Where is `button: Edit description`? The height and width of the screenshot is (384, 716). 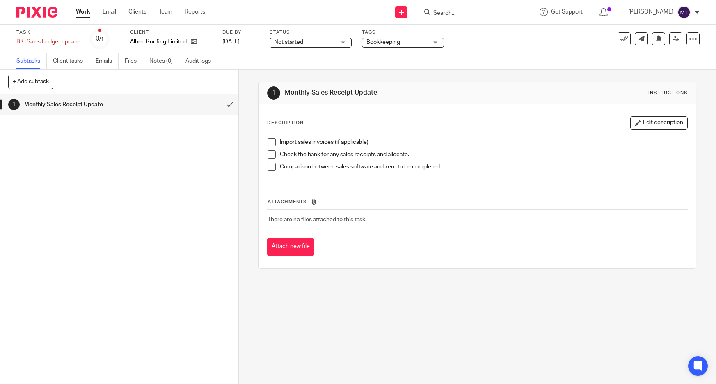 button: Edit description is located at coordinates (659, 123).